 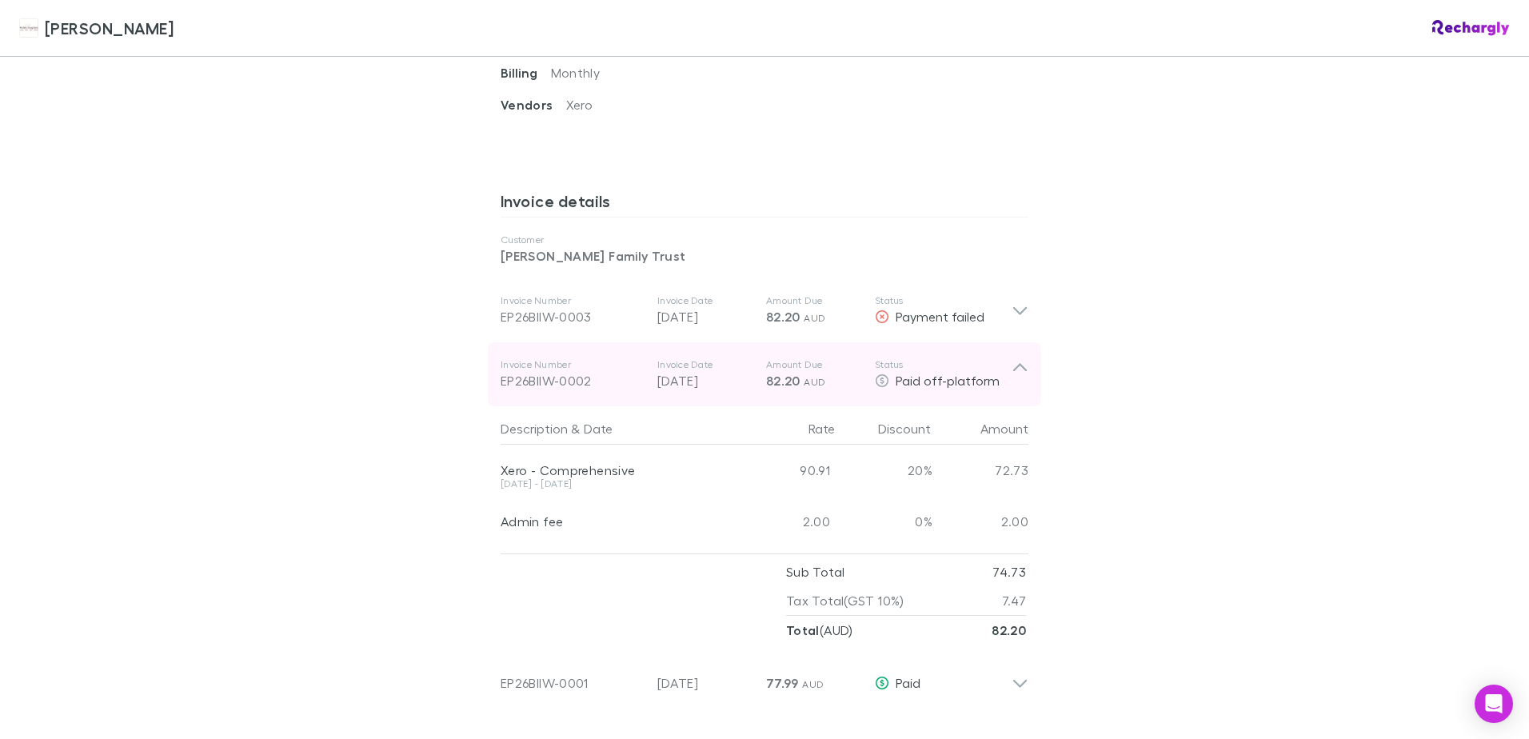 What do you see at coordinates (884, 521) in the screenshot?
I see `div: 0%` at bounding box center [884, 521].